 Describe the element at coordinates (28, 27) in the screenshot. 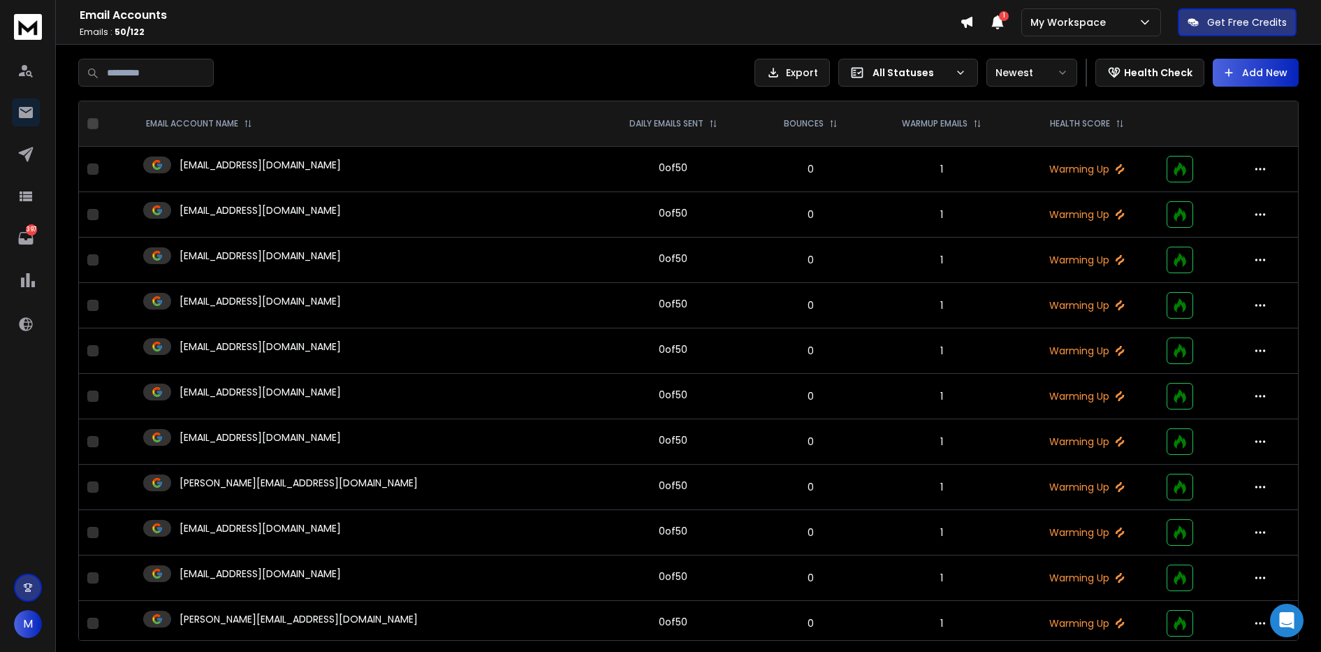

I see `img: logo` at that location.